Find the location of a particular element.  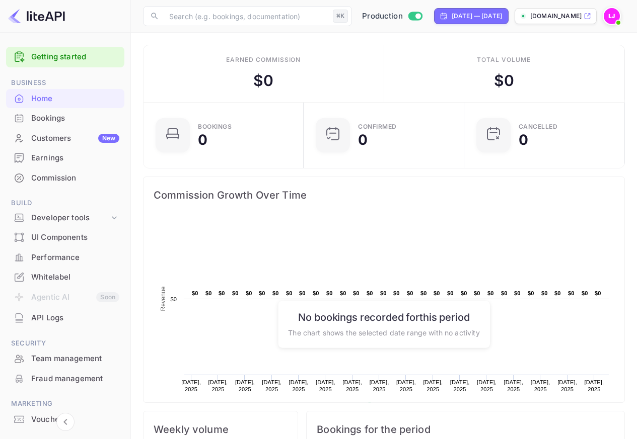

div: Getting started is located at coordinates (65, 57).